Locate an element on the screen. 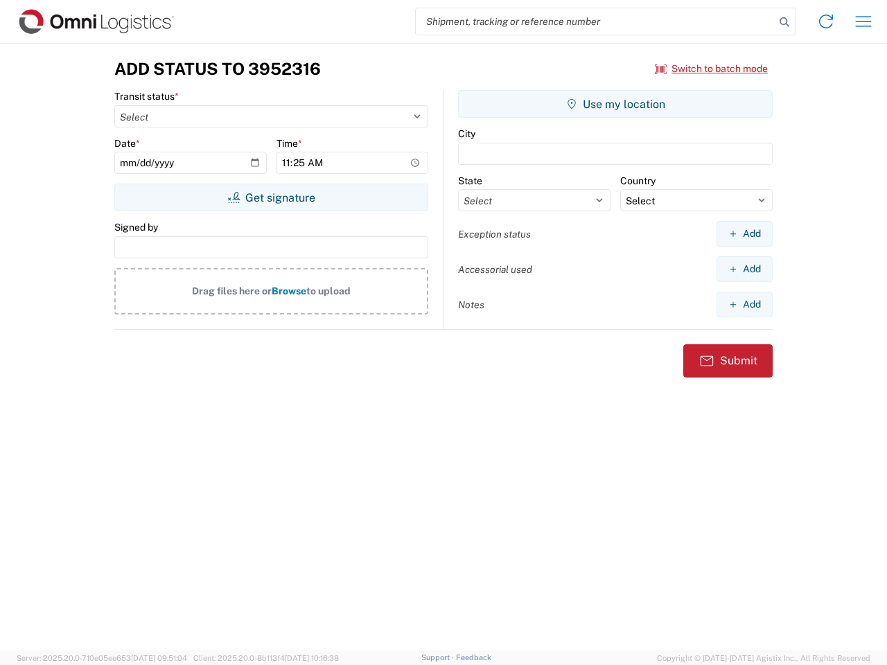  label: Country is located at coordinates (638, 181).